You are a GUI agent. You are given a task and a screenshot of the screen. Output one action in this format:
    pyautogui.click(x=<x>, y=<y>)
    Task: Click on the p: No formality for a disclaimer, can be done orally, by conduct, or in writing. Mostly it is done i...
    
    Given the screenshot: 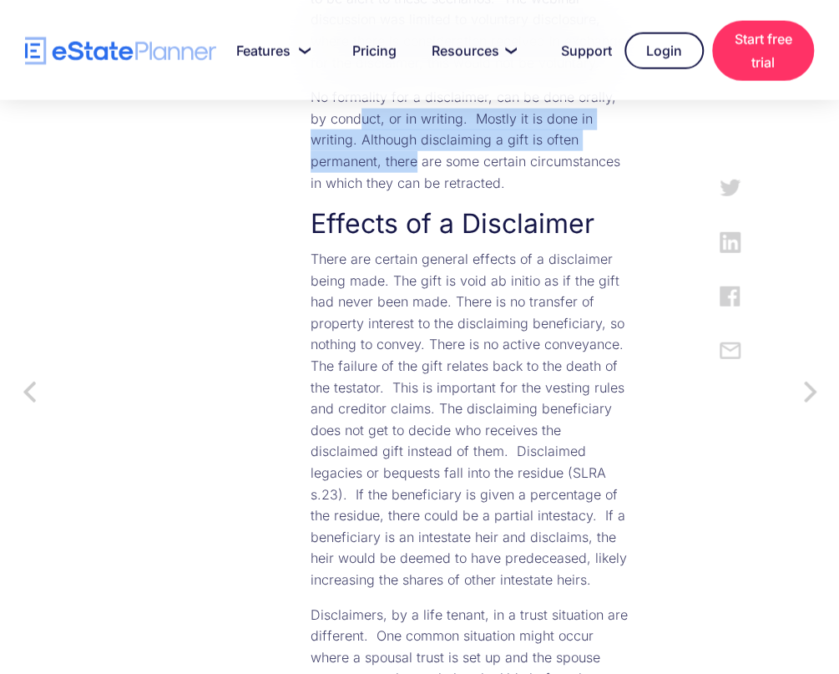 What is the action you would take?
    pyautogui.click(x=469, y=140)
    